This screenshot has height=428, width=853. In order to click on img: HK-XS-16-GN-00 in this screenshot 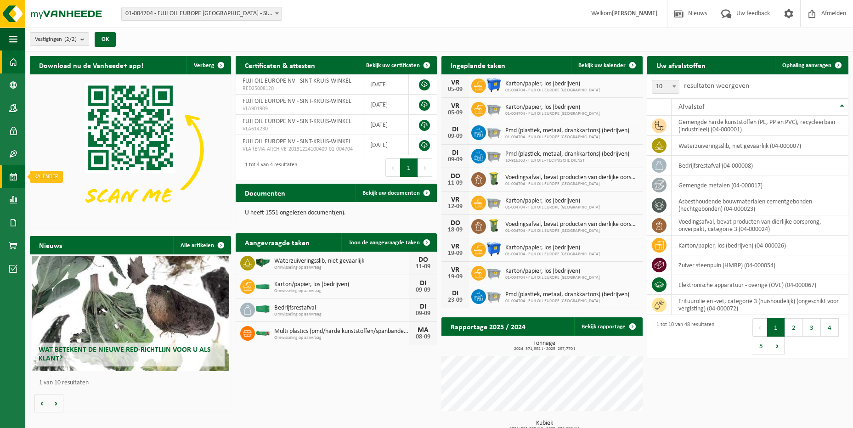, I will do `click(263, 262)`.